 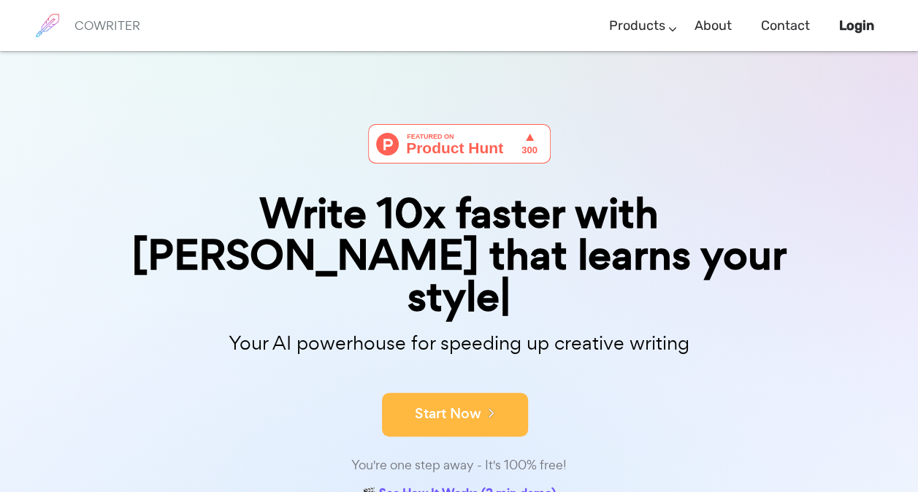 What do you see at coordinates (637, 26) in the screenshot?
I see `a: Products` at bounding box center [637, 26].